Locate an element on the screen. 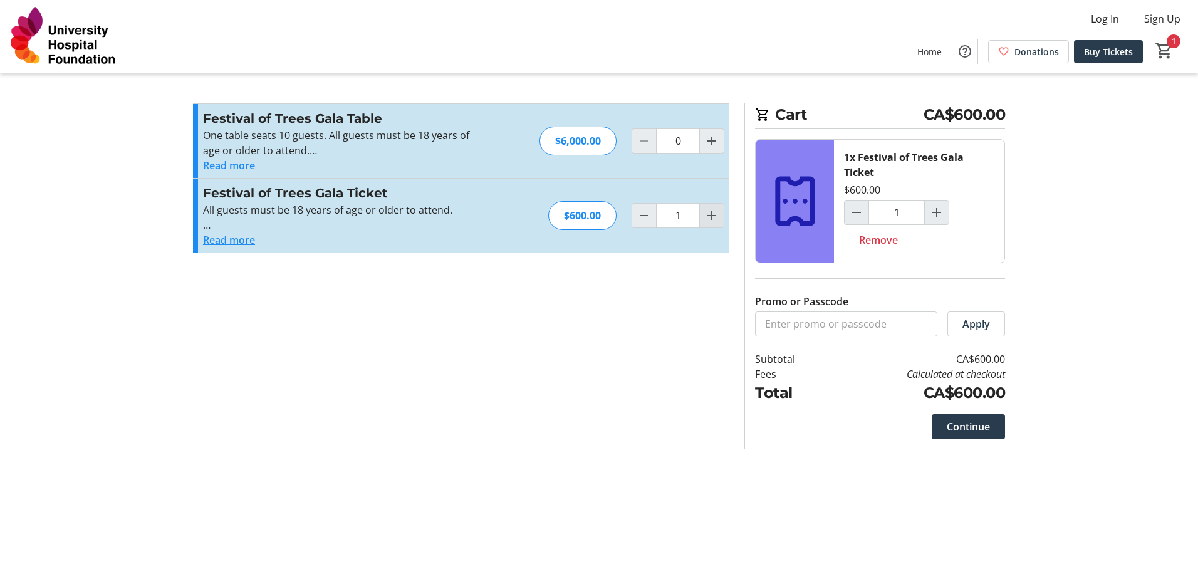 The image size is (1198, 579). input: Festival of Trees Gala Table Quantity is located at coordinates (678, 141).